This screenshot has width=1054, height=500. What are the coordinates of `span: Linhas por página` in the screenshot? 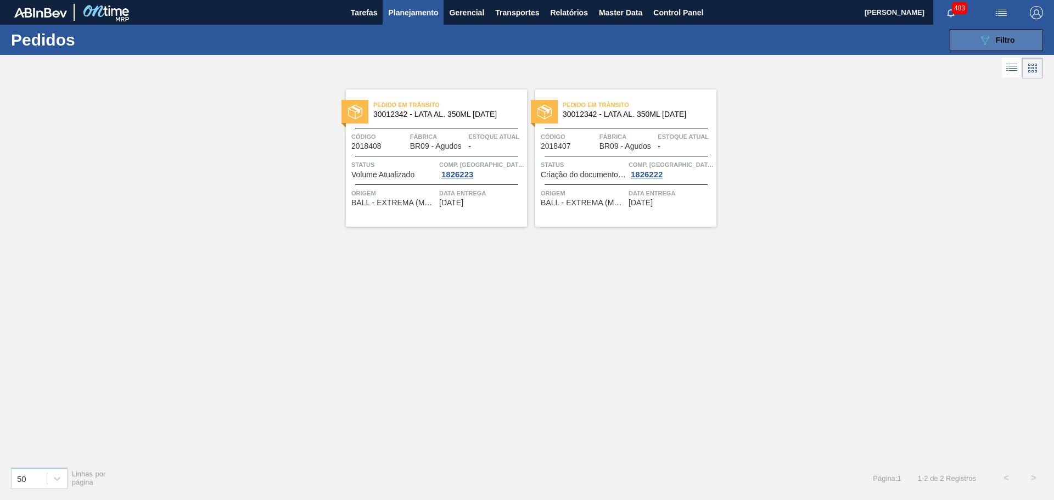 It's located at (89, 478).